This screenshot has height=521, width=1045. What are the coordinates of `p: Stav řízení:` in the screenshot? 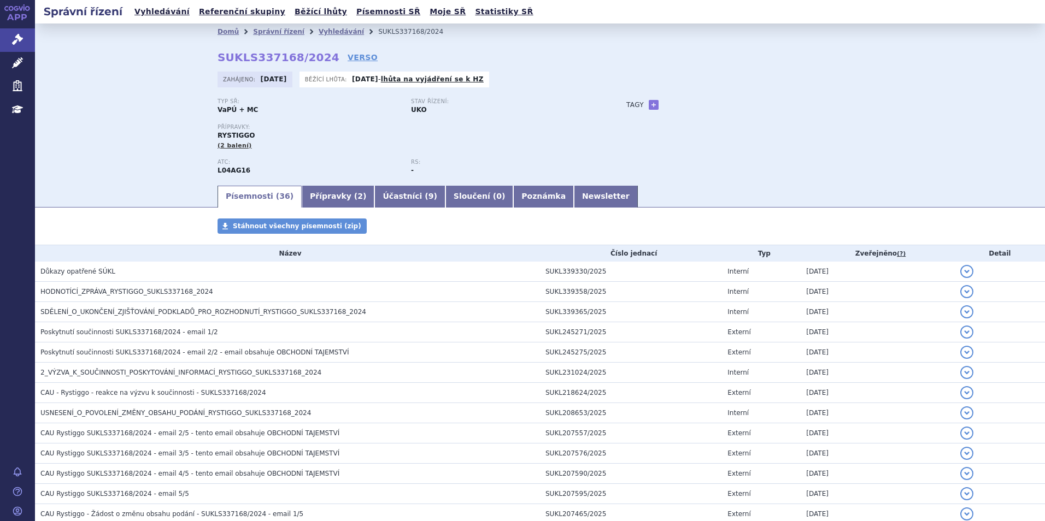 It's located at (502, 102).